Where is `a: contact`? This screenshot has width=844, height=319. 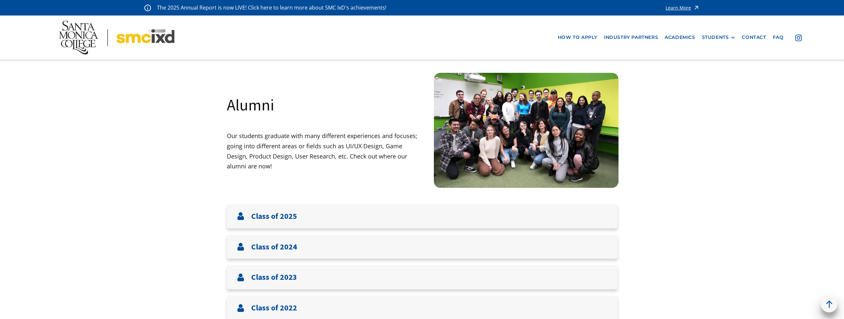
a: contact is located at coordinates (753, 37).